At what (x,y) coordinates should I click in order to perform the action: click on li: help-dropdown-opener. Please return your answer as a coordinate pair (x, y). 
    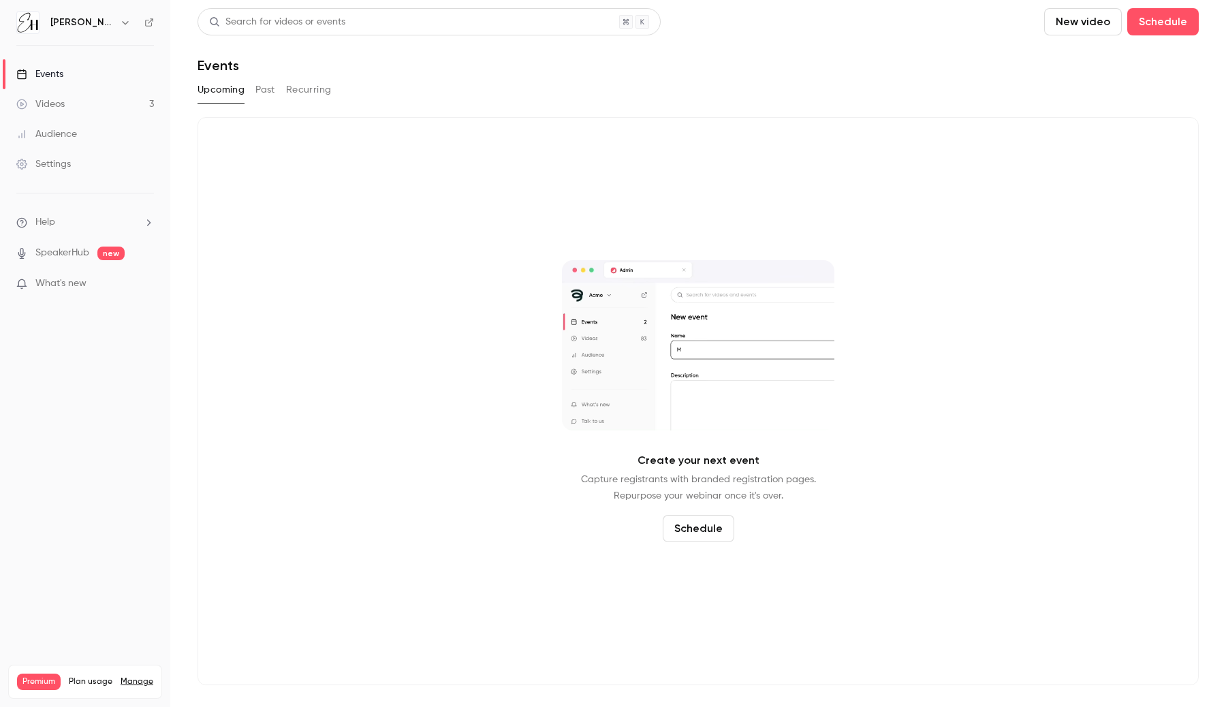
    Looking at the image, I should click on (85, 222).